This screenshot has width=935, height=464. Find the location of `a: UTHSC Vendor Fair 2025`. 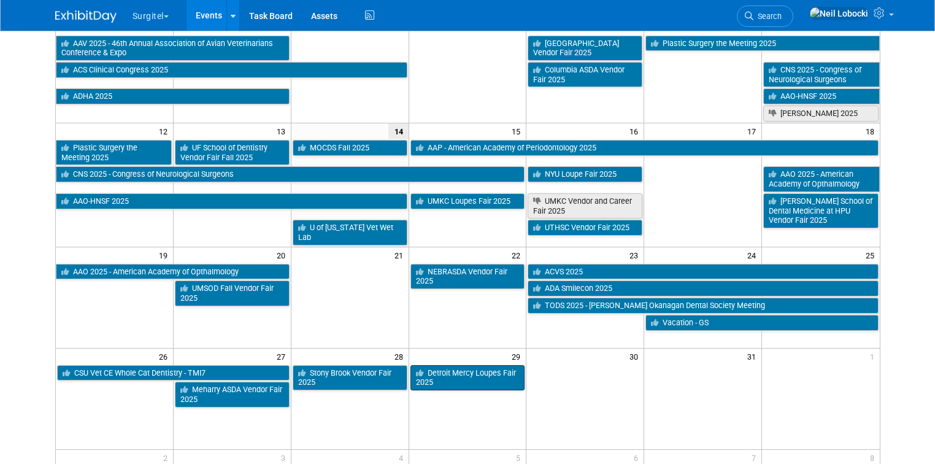

a: UTHSC Vendor Fair 2025 is located at coordinates (585, 228).